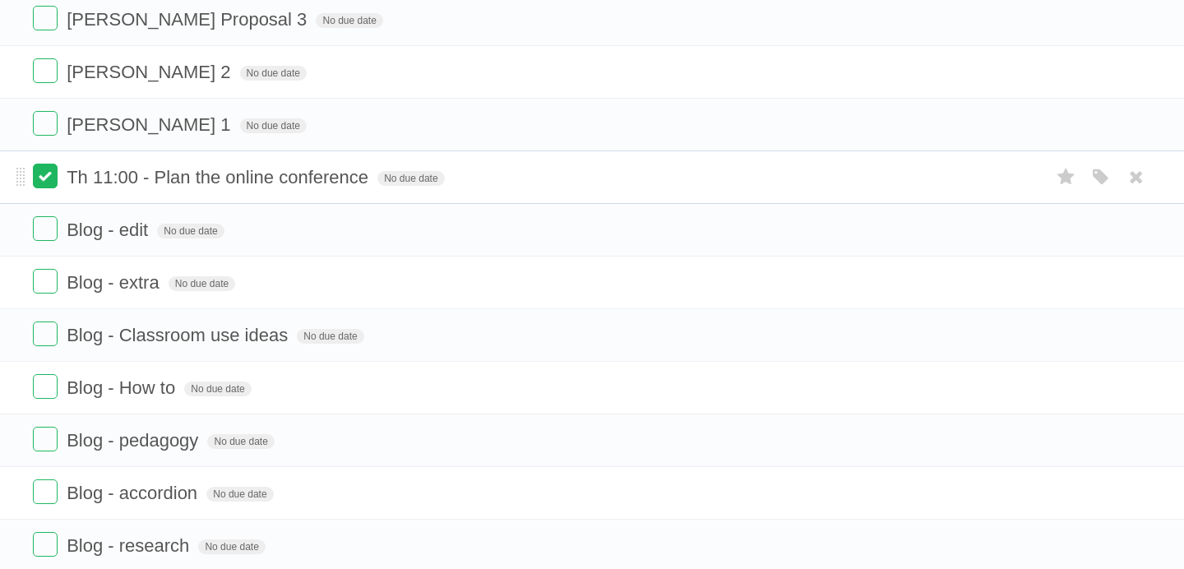 This screenshot has height=569, width=1184. I want to click on span: Blog - research, so click(130, 545).